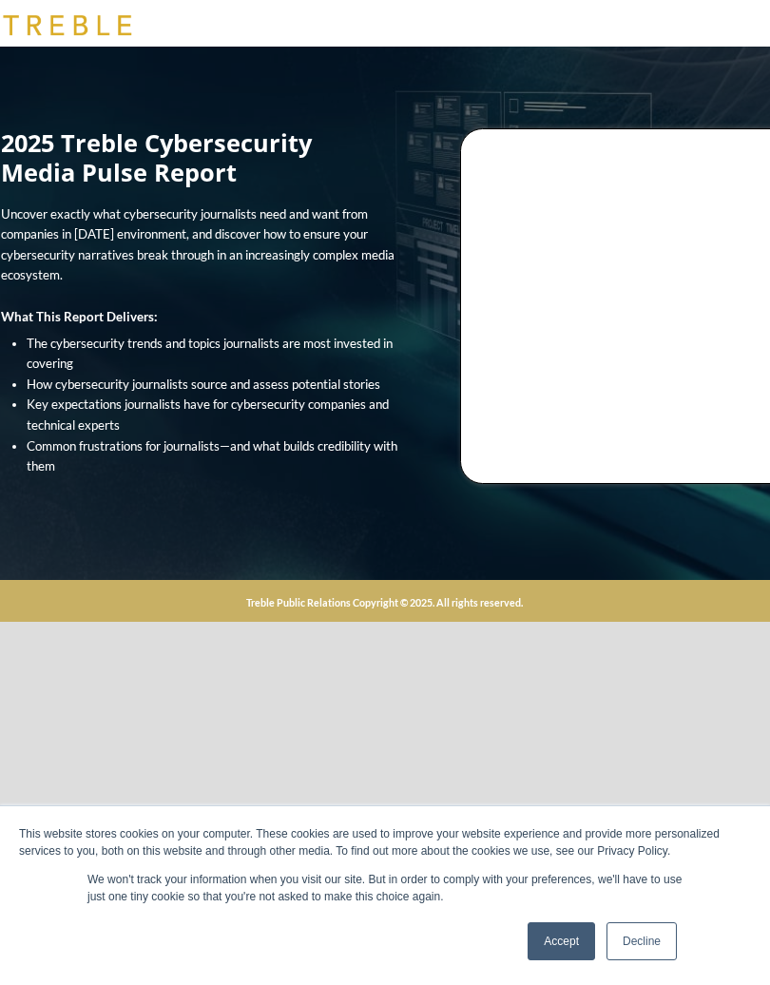  I want to click on span: Common frustrations for journalists—and what builds credibility with them, so click(212, 456).